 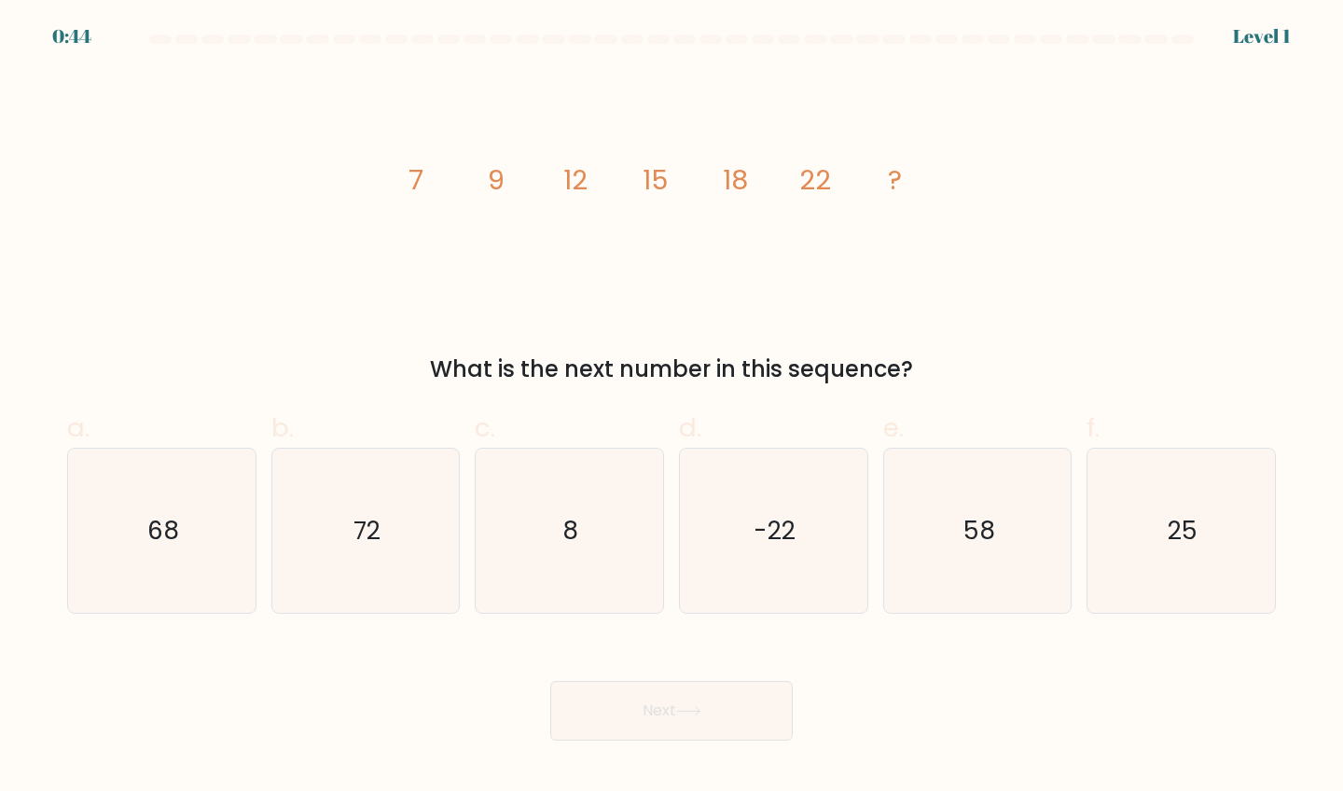 What do you see at coordinates (283, 427) in the screenshot?
I see `span: b.` at bounding box center [283, 427].